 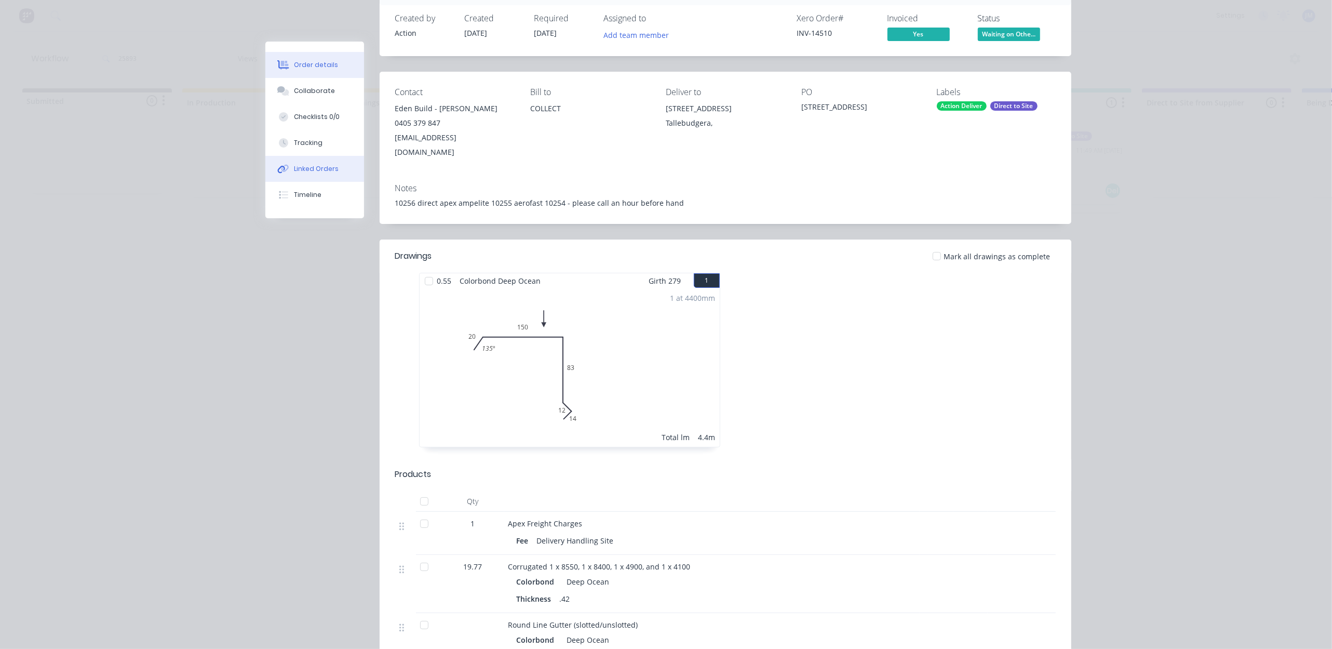 I want to click on div: Checklists 0/0, so click(x=317, y=117).